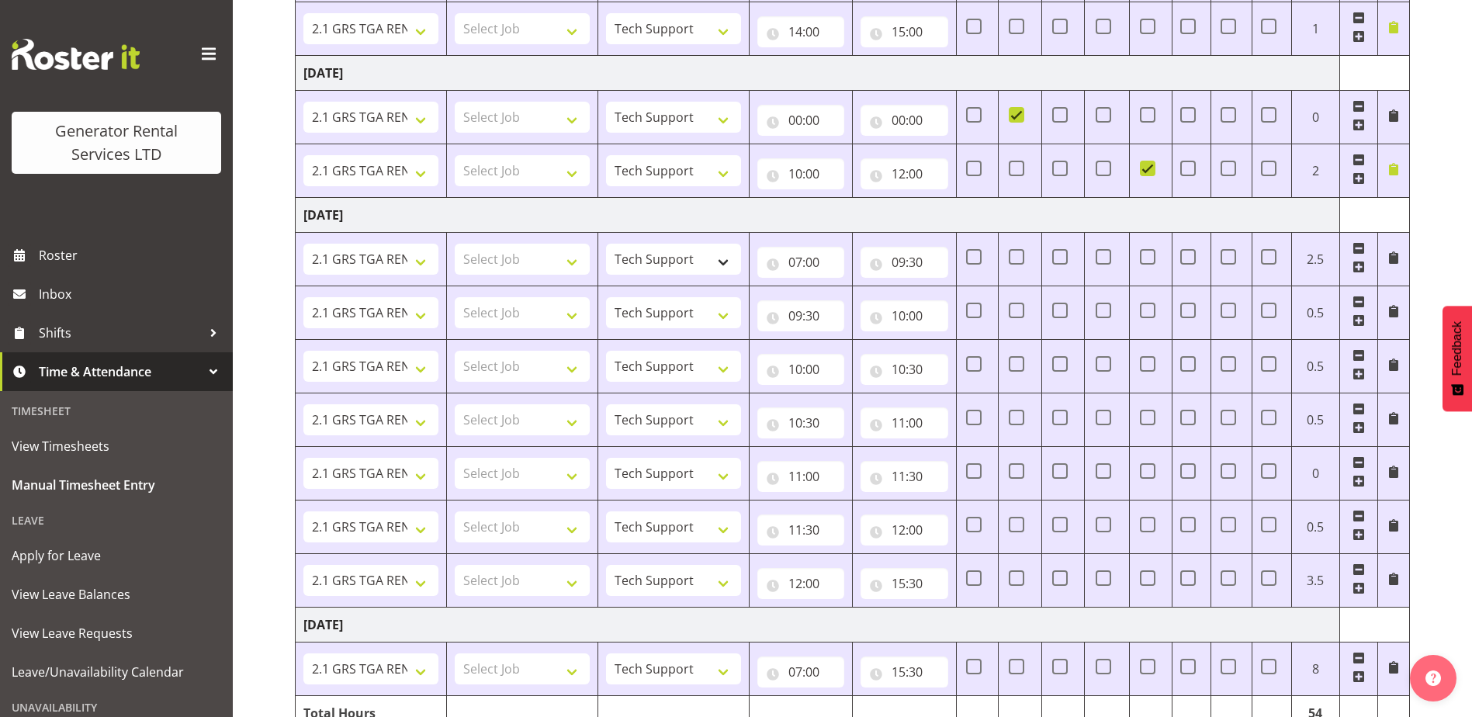  Describe the element at coordinates (1315, 580) in the screenshot. I see `td: 3.5` at that location.